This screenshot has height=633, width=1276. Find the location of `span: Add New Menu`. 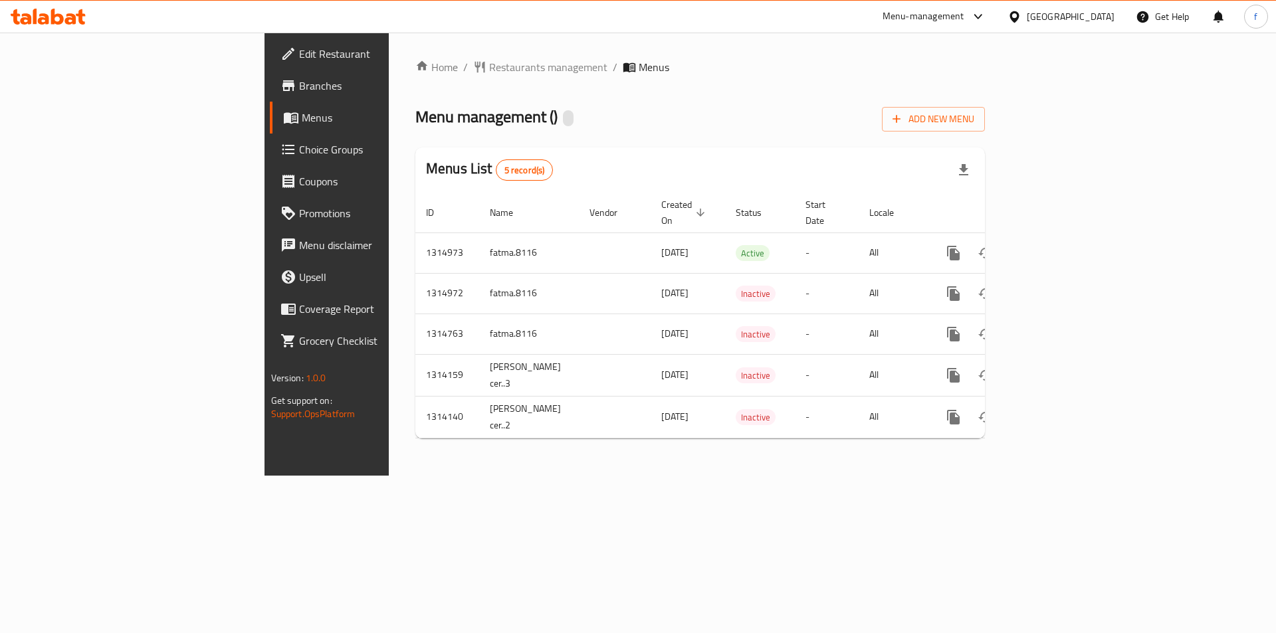

span: Add New Menu is located at coordinates (933, 119).